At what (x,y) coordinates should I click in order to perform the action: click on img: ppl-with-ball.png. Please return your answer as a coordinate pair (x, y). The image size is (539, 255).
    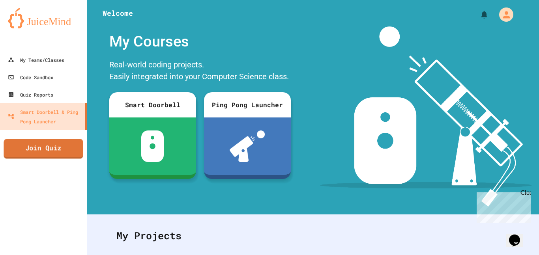
    Looking at the image, I should click on (247, 146).